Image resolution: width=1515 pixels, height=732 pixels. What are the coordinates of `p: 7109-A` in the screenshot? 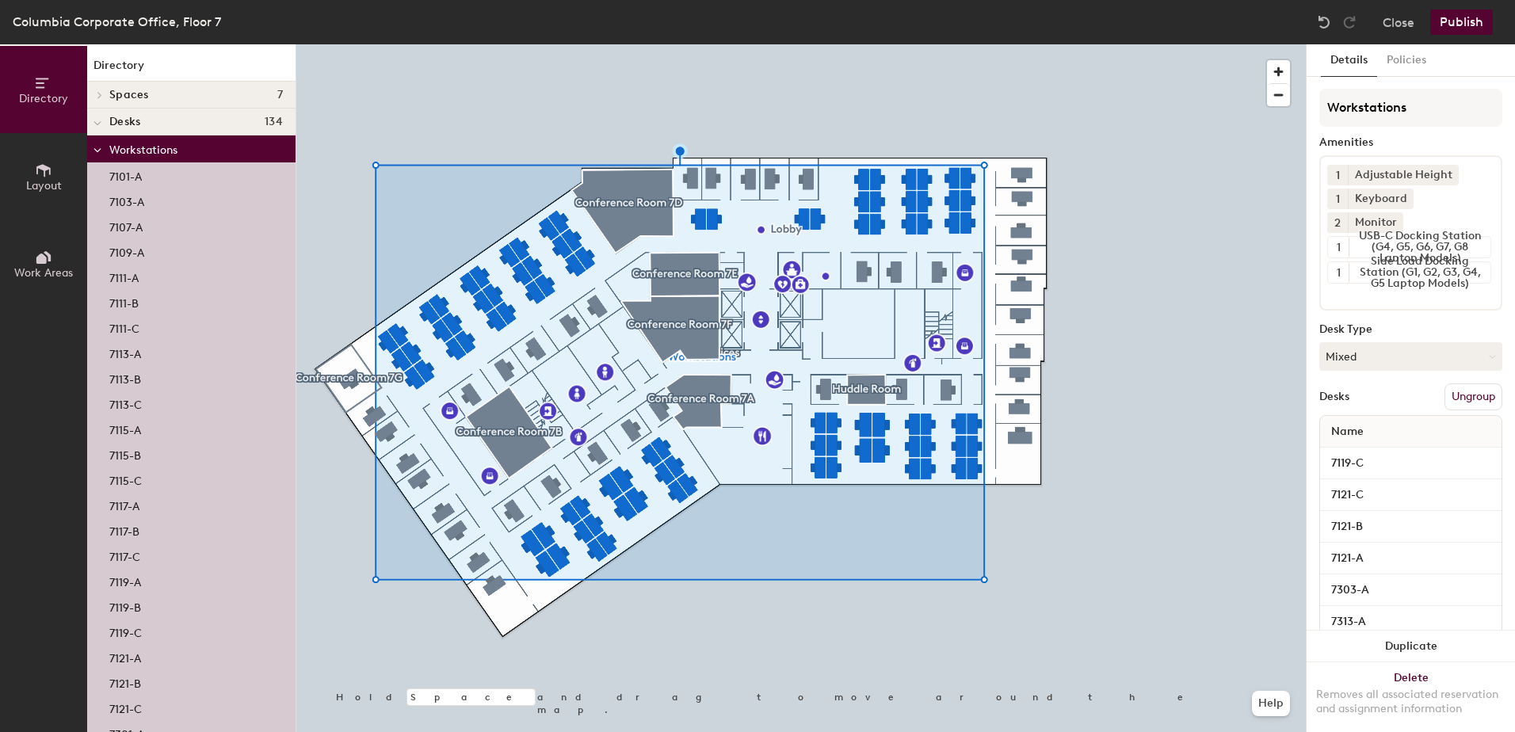 It's located at (127, 250).